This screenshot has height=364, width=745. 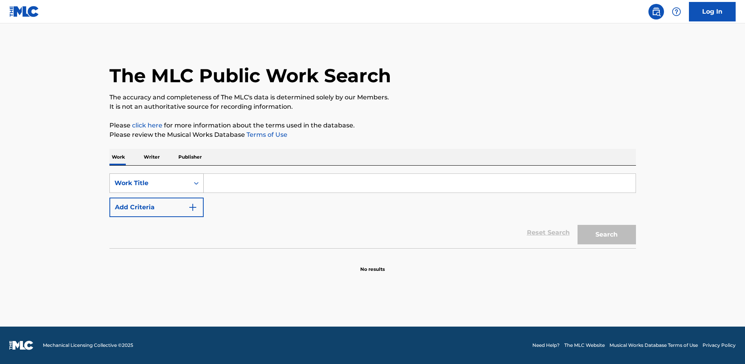 I want to click on div: Work Title, so click(x=149, y=183).